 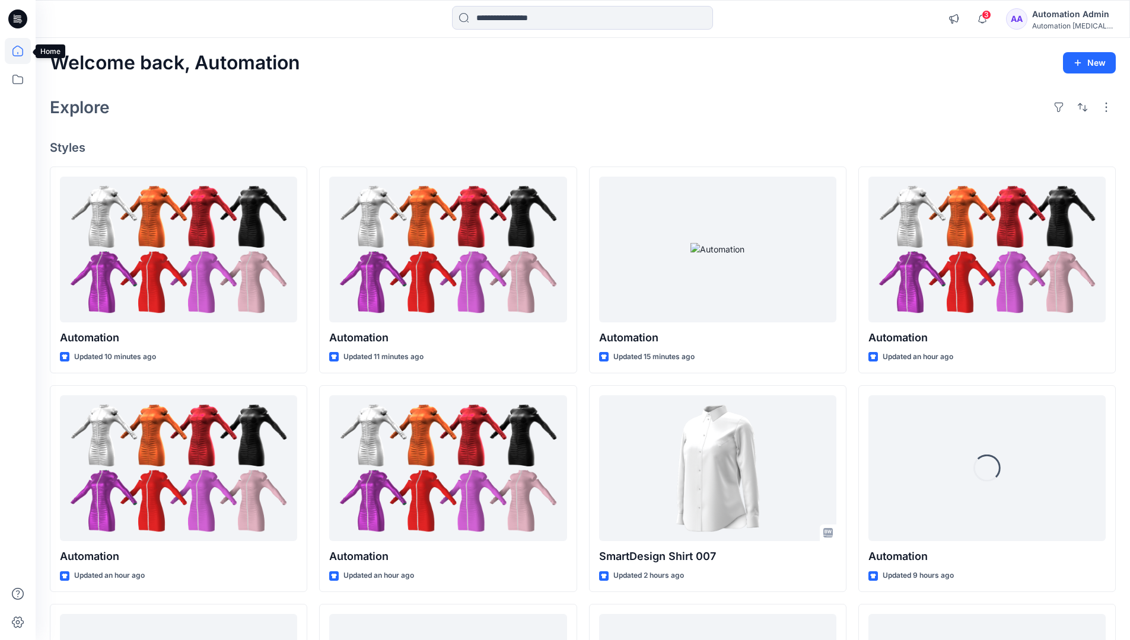 What do you see at coordinates (1073, 14) in the screenshot?
I see `div: Automation Admin` at bounding box center [1073, 14].